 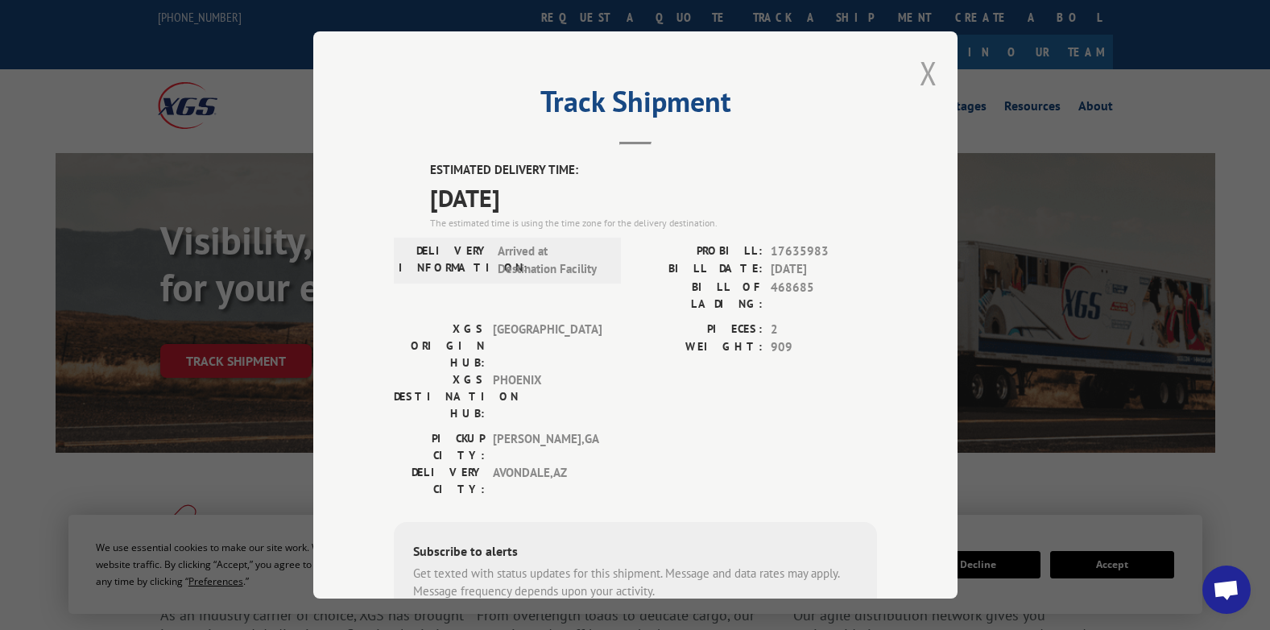 I want to click on label: XGS ORIGIN HUB:, so click(x=439, y=345).